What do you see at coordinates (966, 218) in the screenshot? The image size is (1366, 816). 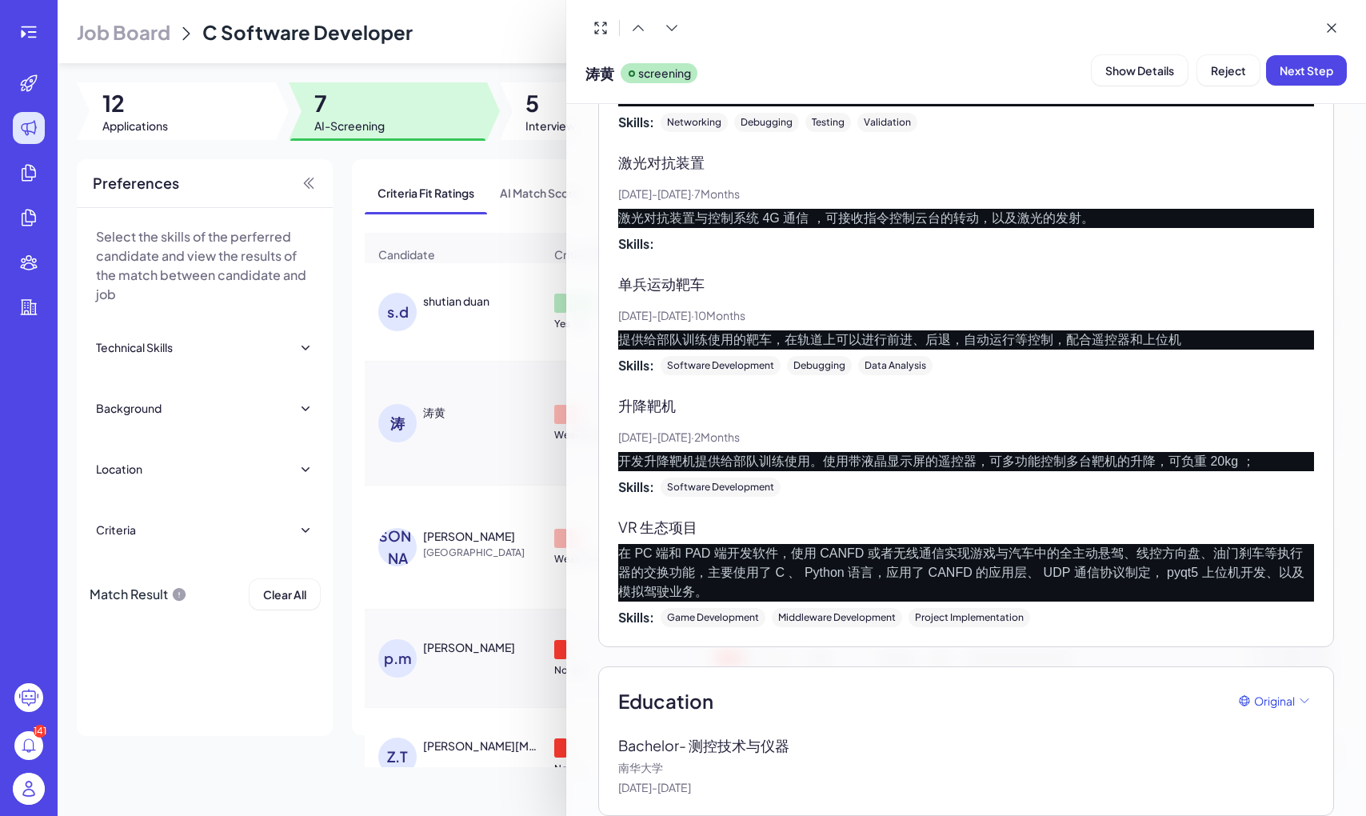 I see `p: 激光对抗装置与控制系统 4G 通信 ，可接收指令控制云台的转动，以及激光的发射。` at bounding box center [966, 218].